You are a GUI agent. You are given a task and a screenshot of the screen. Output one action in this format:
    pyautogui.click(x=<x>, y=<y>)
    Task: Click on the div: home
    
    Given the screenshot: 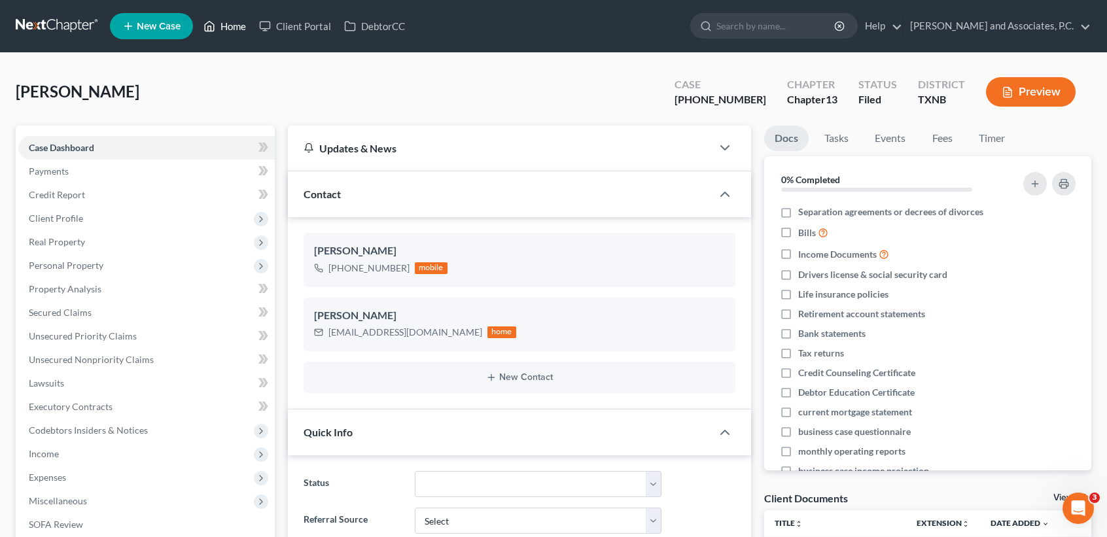 What is the action you would take?
    pyautogui.click(x=502, y=332)
    